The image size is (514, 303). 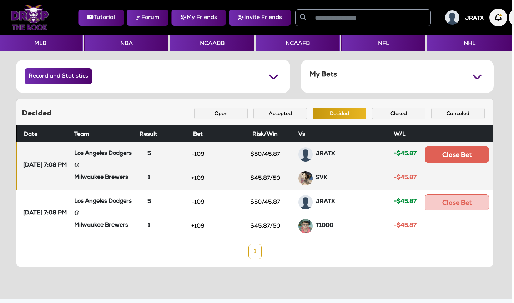 I want to click on button: Decided, so click(x=340, y=113).